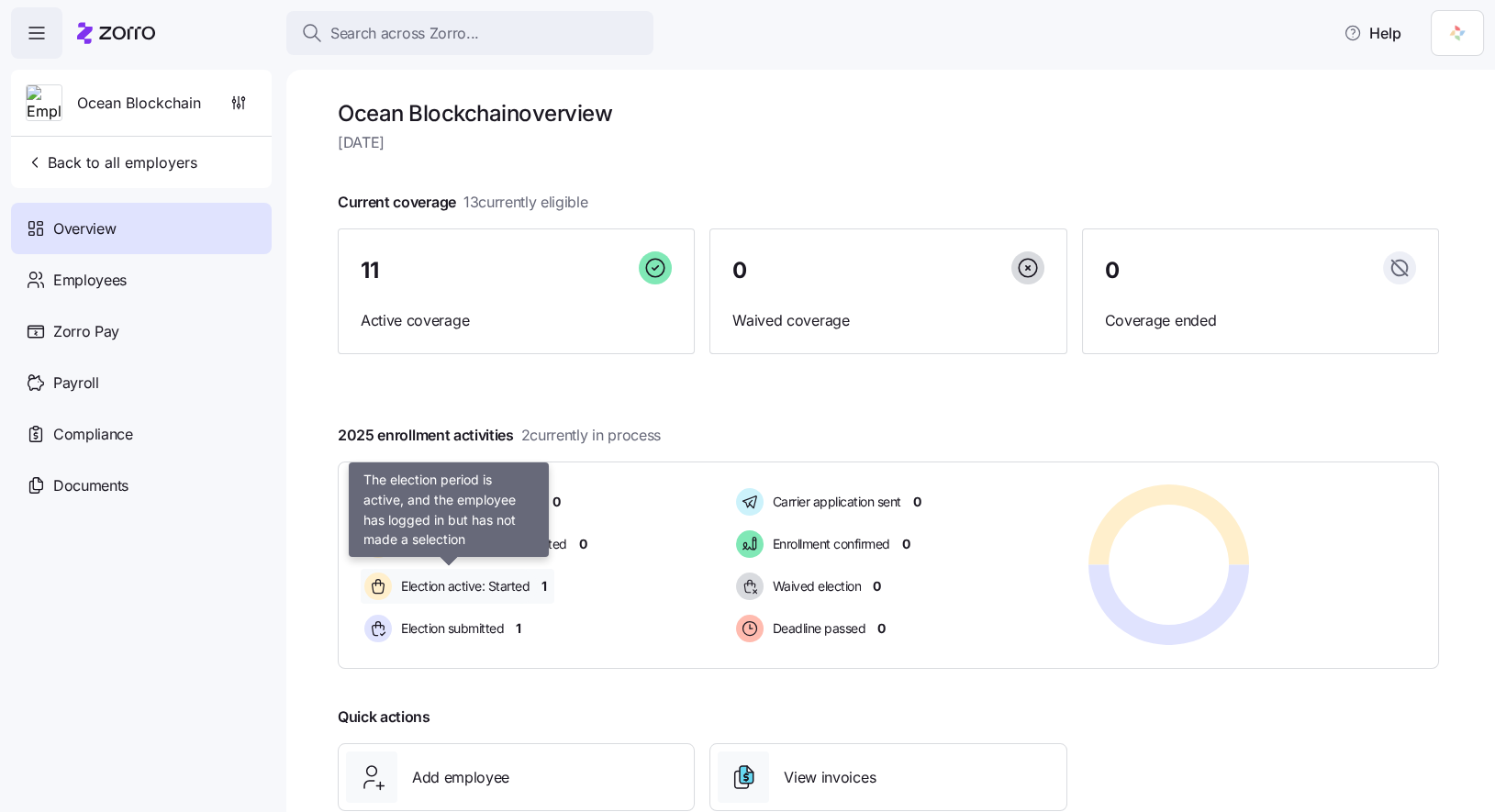 This screenshot has height=812, width=1495. Describe the element at coordinates (138, 103) in the screenshot. I see `span: Ocean Blockchain` at that location.